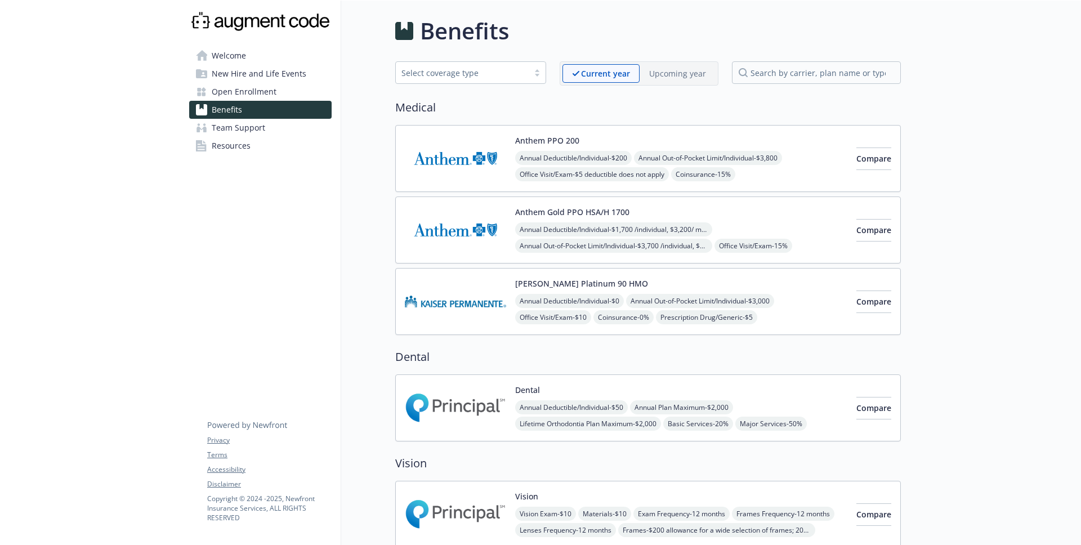 The height and width of the screenshot is (545, 1081). Describe the element at coordinates (706, 317) in the screenshot. I see `span: Prescription Drug/Generic - $5` at that location.